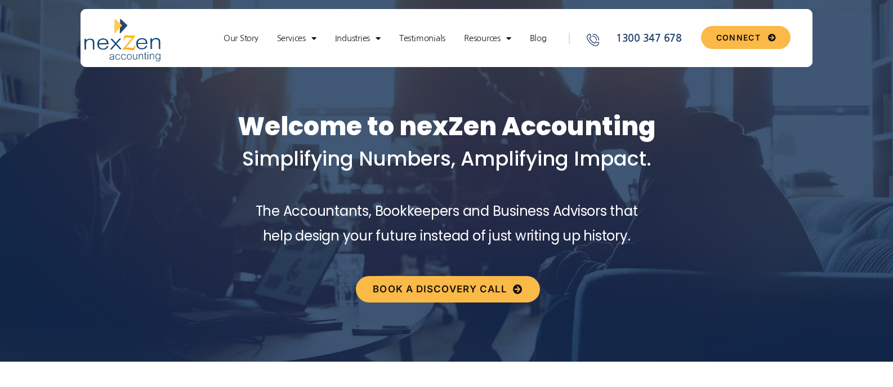  I want to click on a: Book a discovery call, so click(447, 289).